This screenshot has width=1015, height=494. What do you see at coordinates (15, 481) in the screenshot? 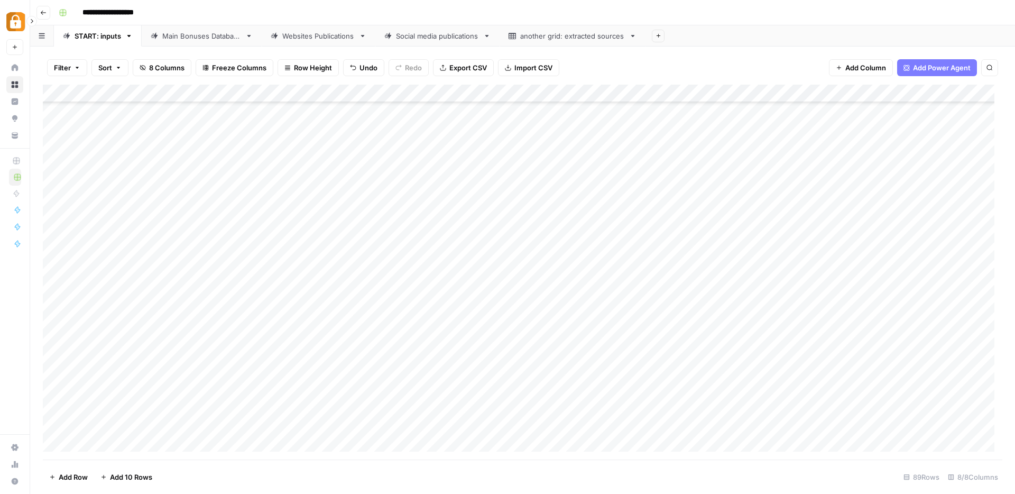
I see `button: Help + Support` at bounding box center [15, 481].